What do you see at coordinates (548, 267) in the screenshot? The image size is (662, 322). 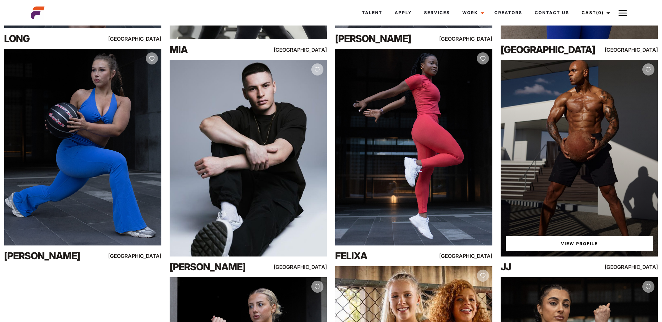 I see `div: JJ` at bounding box center [548, 267].